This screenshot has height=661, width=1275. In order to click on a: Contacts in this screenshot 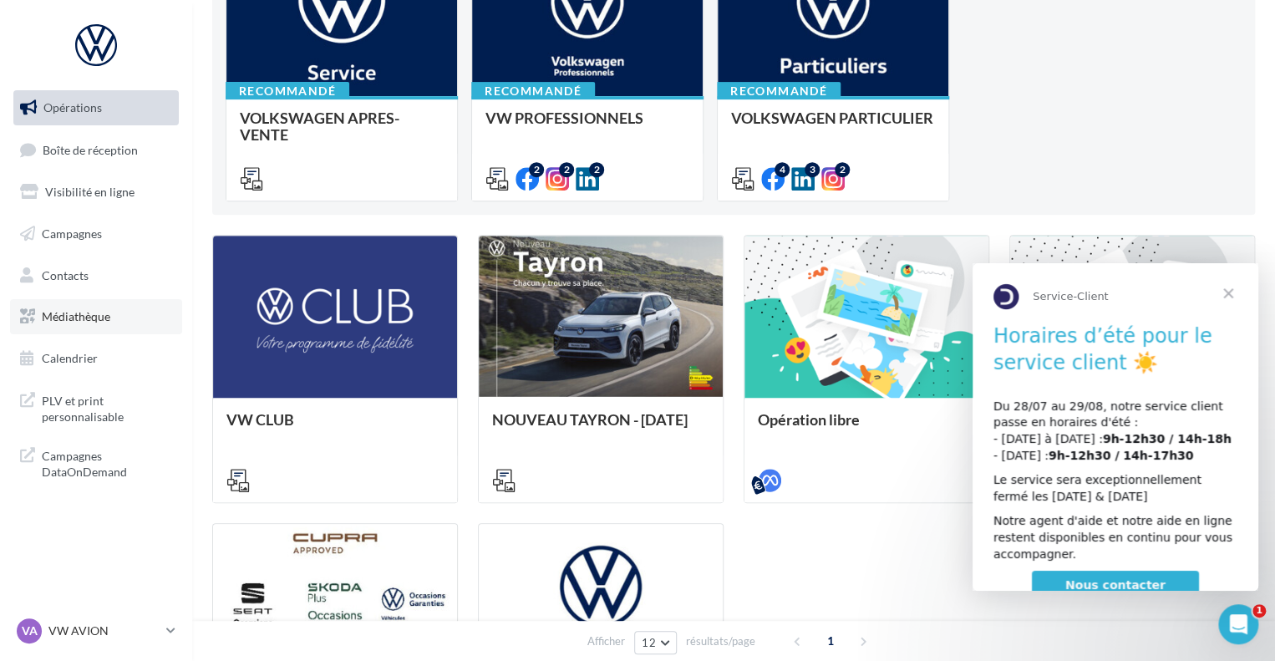, I will do `click(96, 276)`.